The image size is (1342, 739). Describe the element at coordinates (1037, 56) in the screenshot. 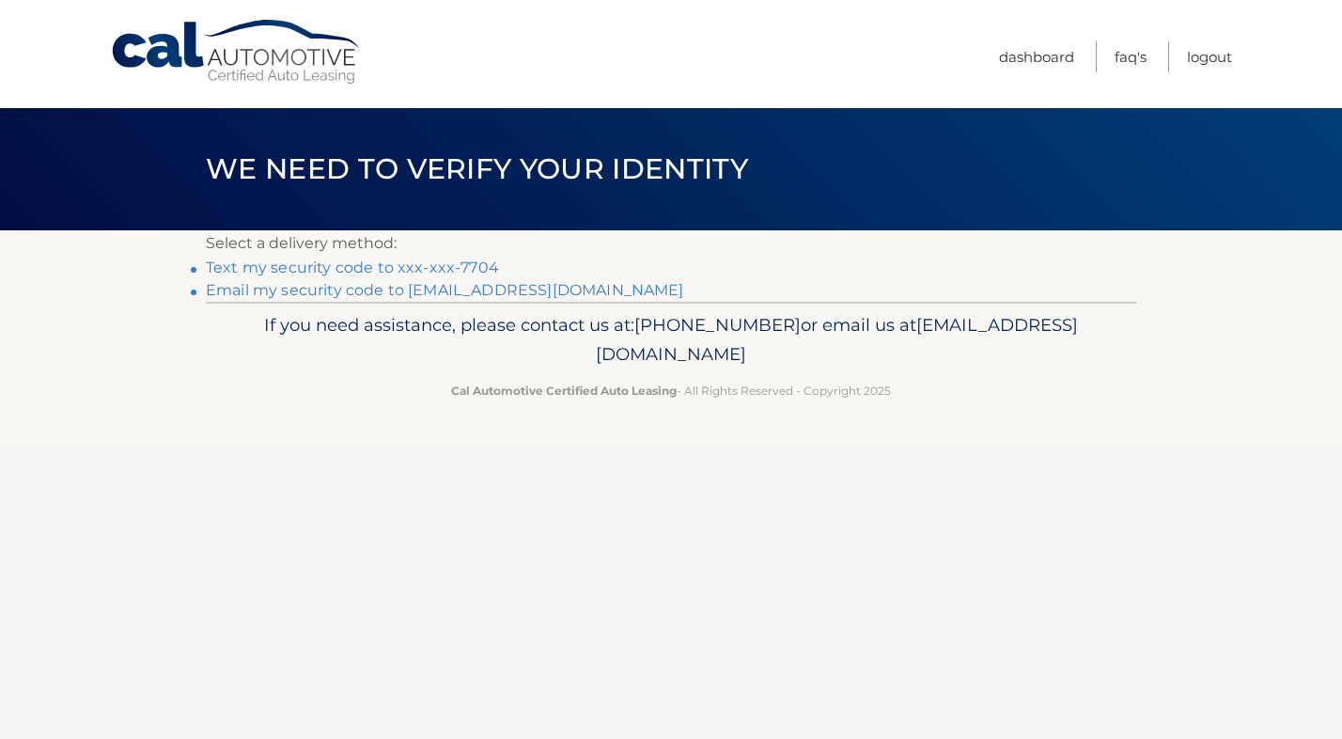

I see `a: Dashboard` at that location.